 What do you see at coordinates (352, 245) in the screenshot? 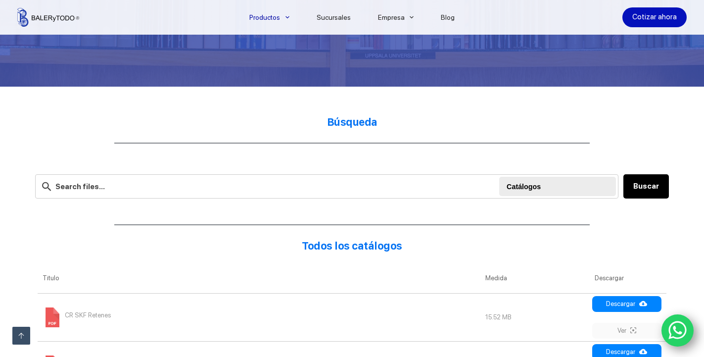
I see `strong: Todos los catálogos` at bounding box center [352, 245].